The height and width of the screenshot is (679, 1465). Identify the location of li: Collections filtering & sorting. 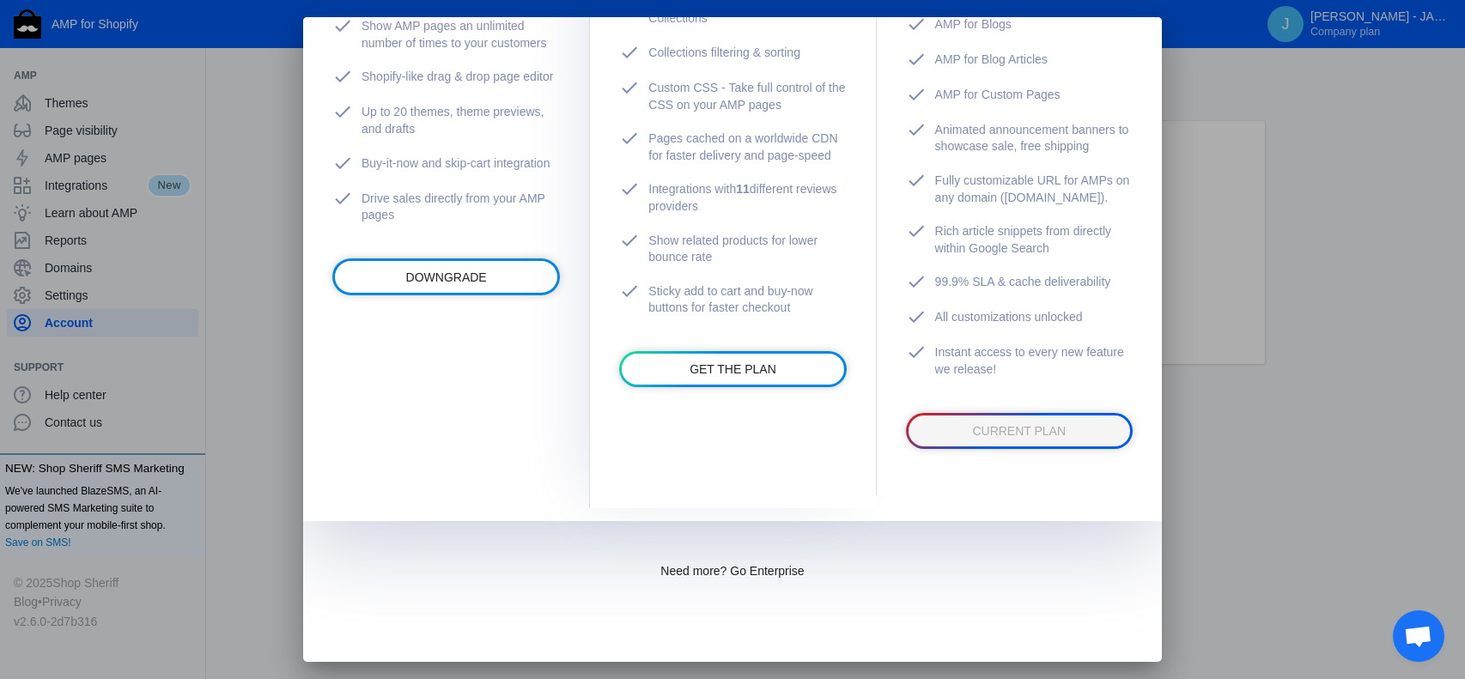
(733, 53).